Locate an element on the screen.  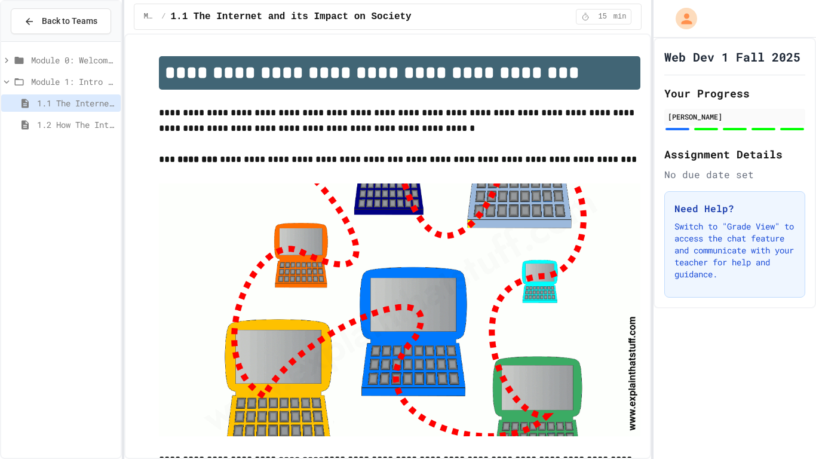
span: min is located at coordinates (620, 17).